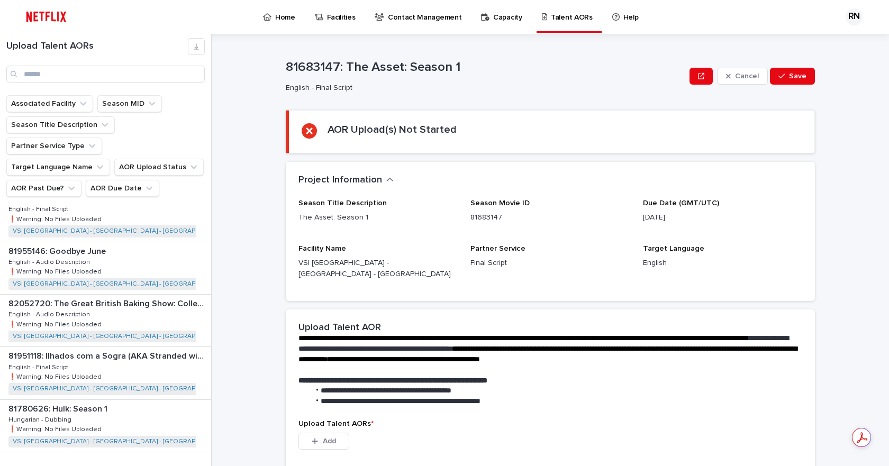  I want to click on button: Season Title Description, so click(60, 125).